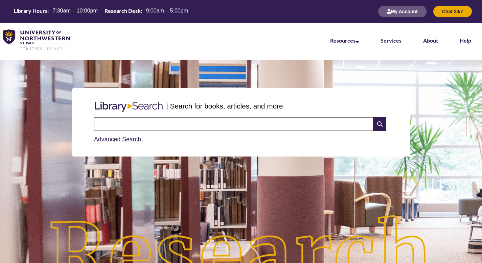 This screenshot has width=482, height=263. I want to click on p: | Search for books, articles, and more, so click(224, 106).